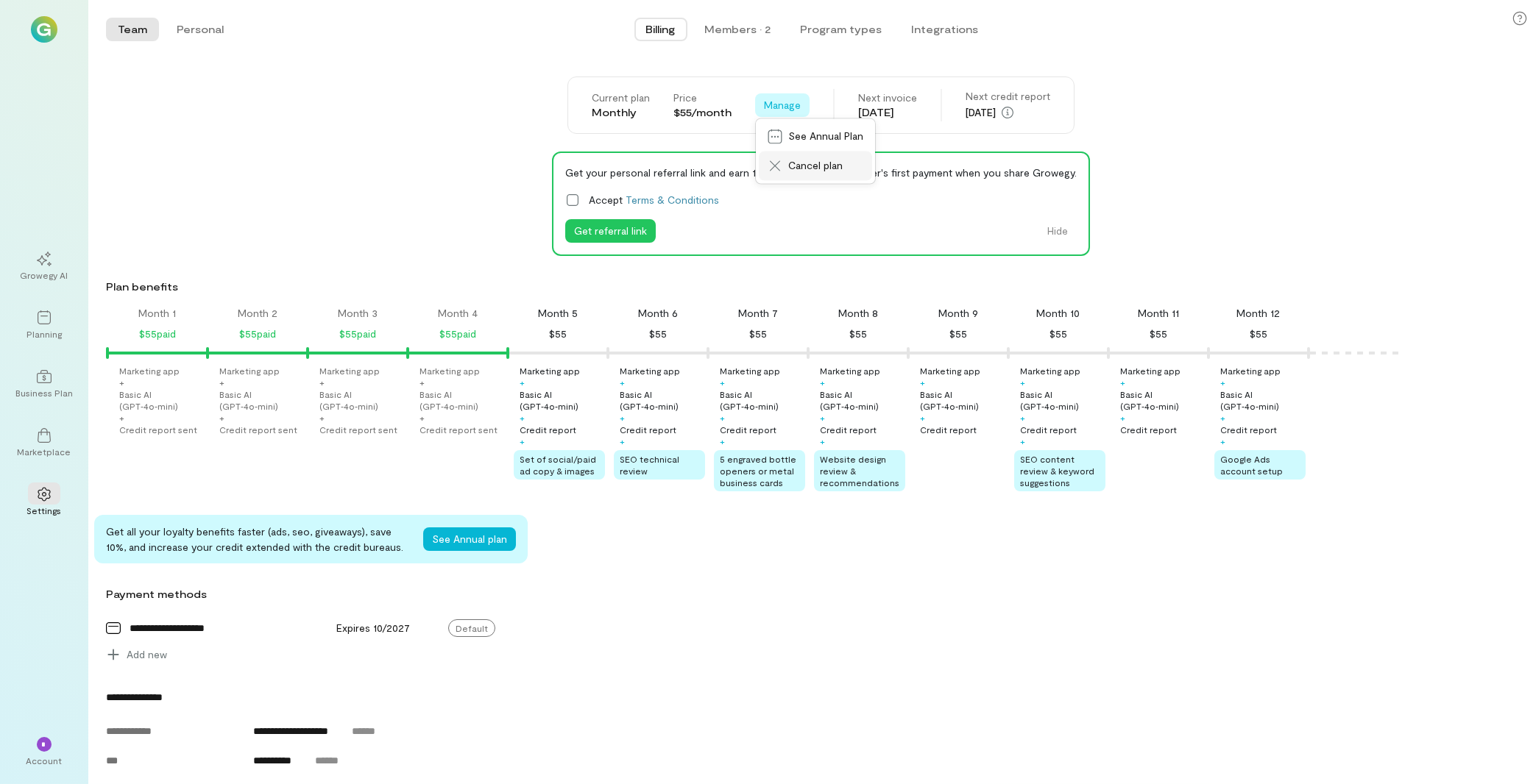 Image resolution: width=1536 pixels, height=784 pixels. Describe the element at coordinates (702, 98) in the screenshot. I see `div: Price` at that location.